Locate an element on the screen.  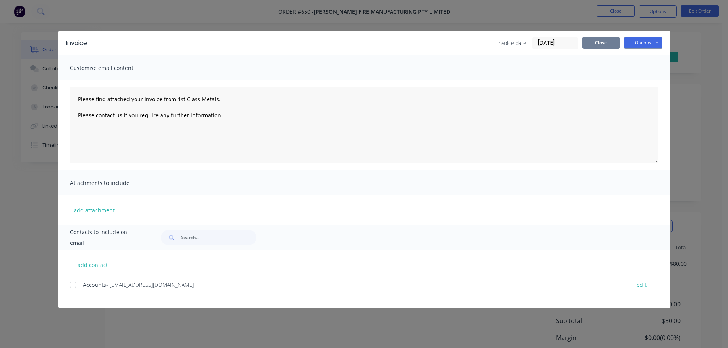
textarea: Please find attached your invoice from 1st Class Metals. Please contact us if you require any fur... is located at coordinates (364, 125).